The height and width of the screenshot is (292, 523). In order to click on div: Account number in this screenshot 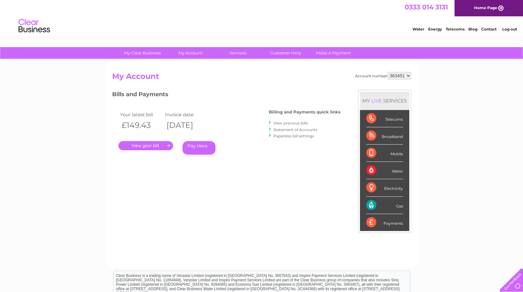, I will do `click(383, 76)`.